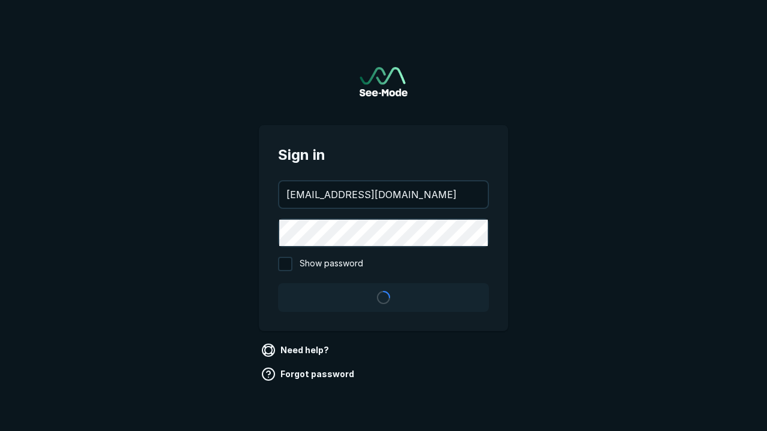 The height and width of the screenshot is (431, 767). Describe the element at coordinates (331, 264) in the screenshot. I see `span: Show password` at that location.